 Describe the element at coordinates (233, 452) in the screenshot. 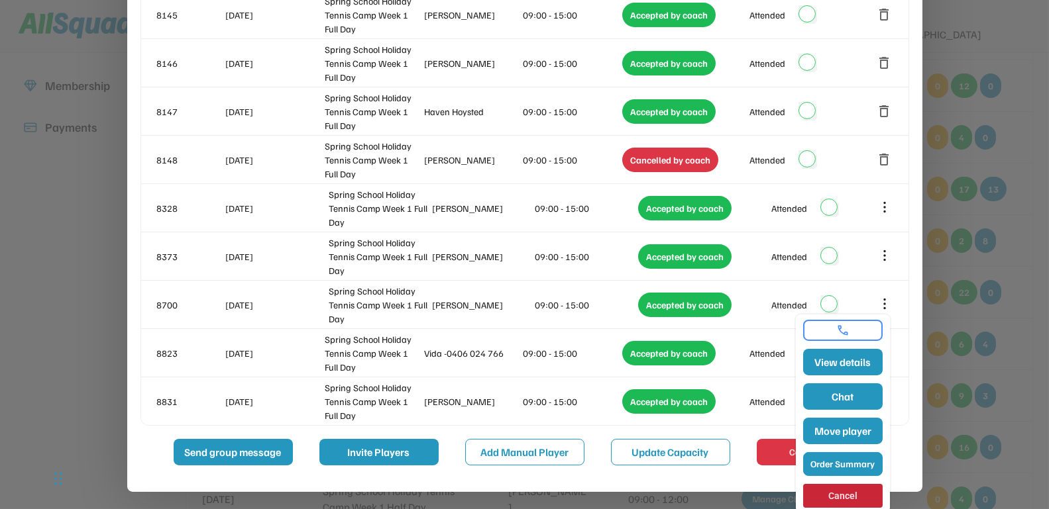

I see `button: Send group message` at that location.